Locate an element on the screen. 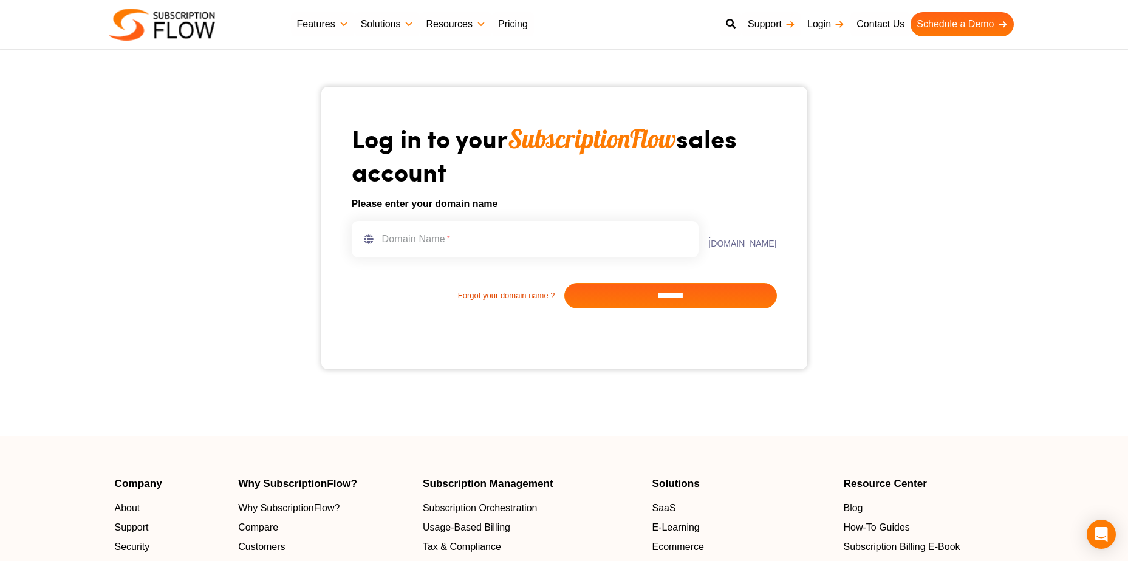  a: Pricing is located at coordinates (513, 24).